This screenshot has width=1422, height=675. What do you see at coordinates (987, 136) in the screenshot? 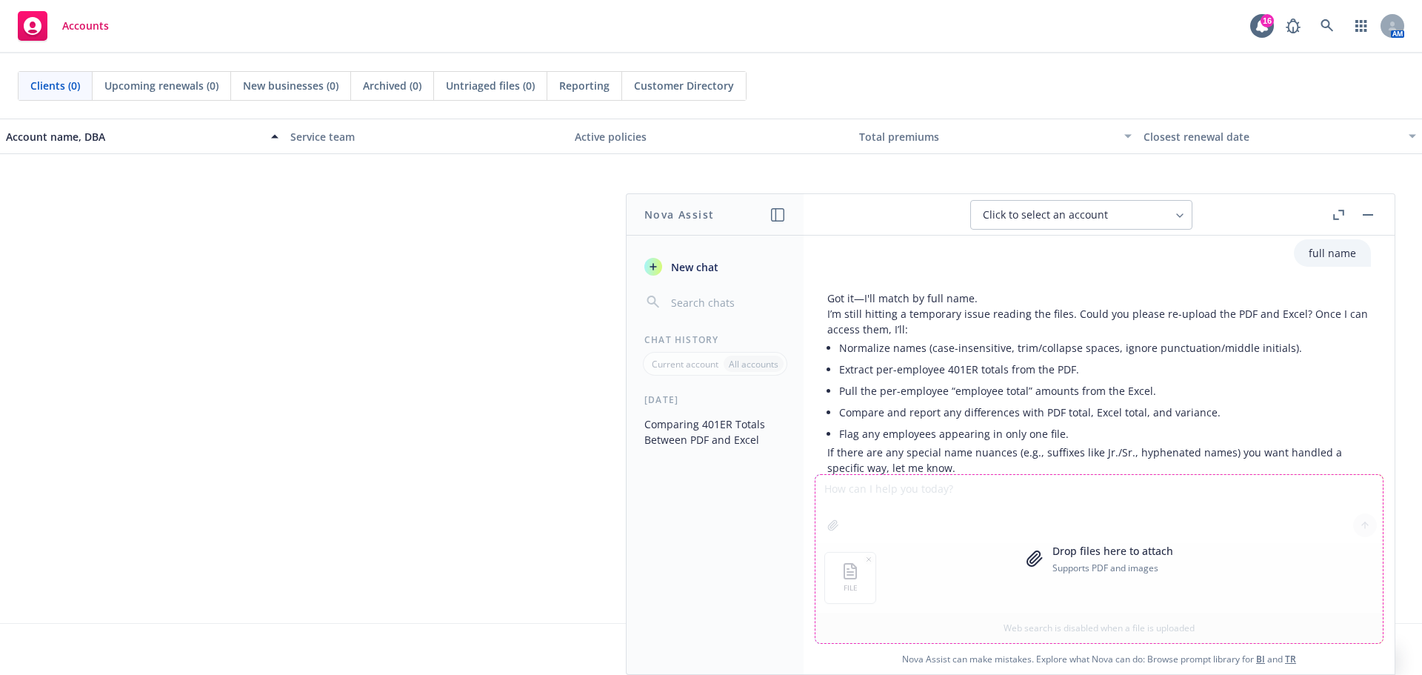
I see `div: Total premiums` at bounding box center [987, 136].